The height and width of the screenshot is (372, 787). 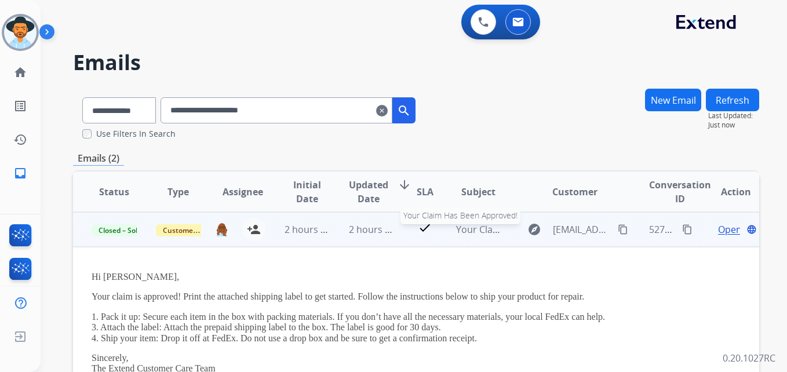 What do you see at coordinates (222, 229) in the screenshot?
I see `img: agent-avatar` at bounding box center [222, 229].